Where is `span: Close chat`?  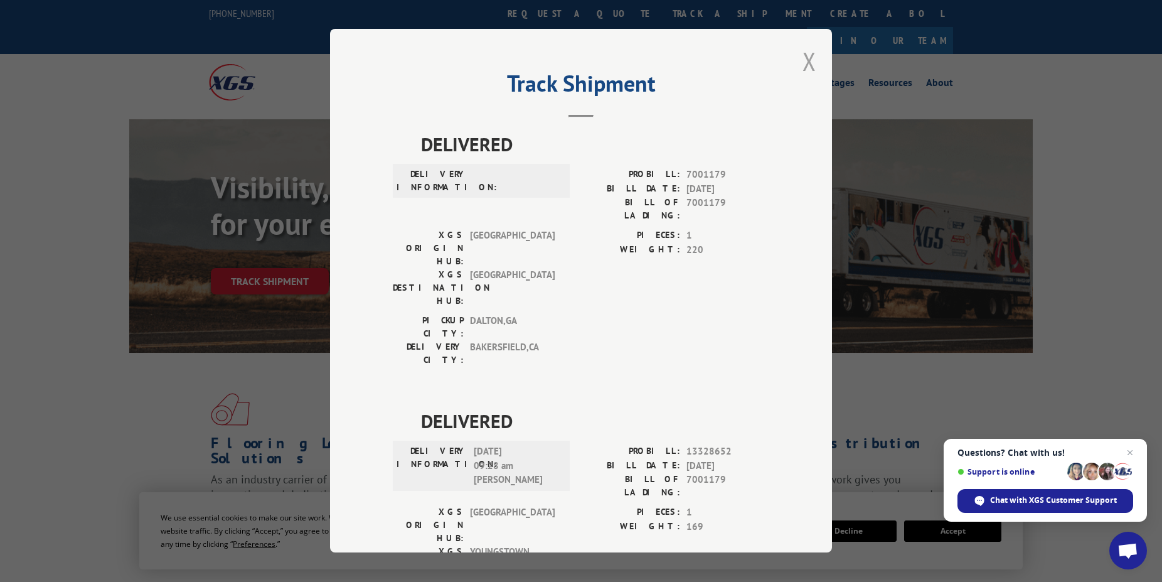
span: Close chat is located at coordinates (1130, 452).